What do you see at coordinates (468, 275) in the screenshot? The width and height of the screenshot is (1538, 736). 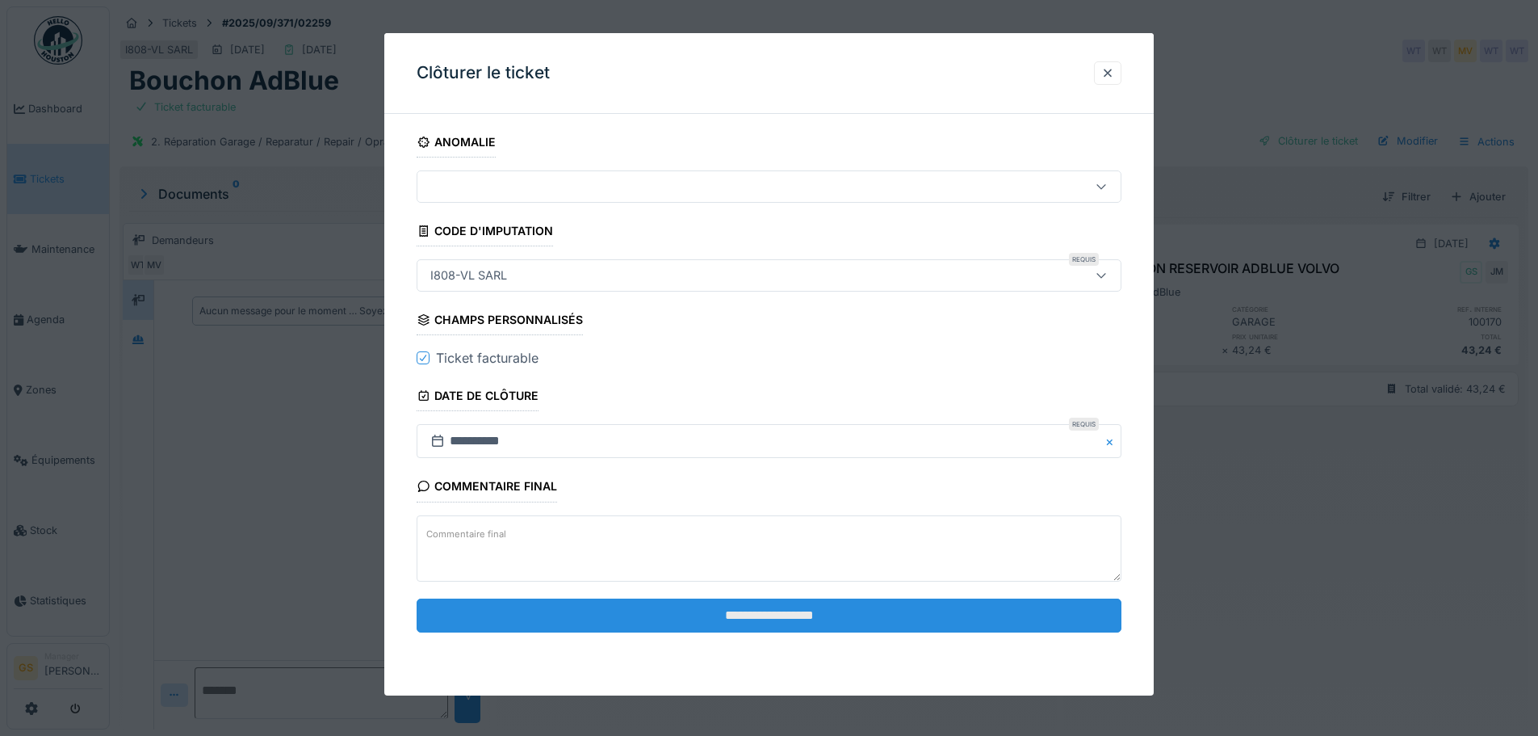 I see `div: I808-VL SARL` at bounding box center [468, 275].